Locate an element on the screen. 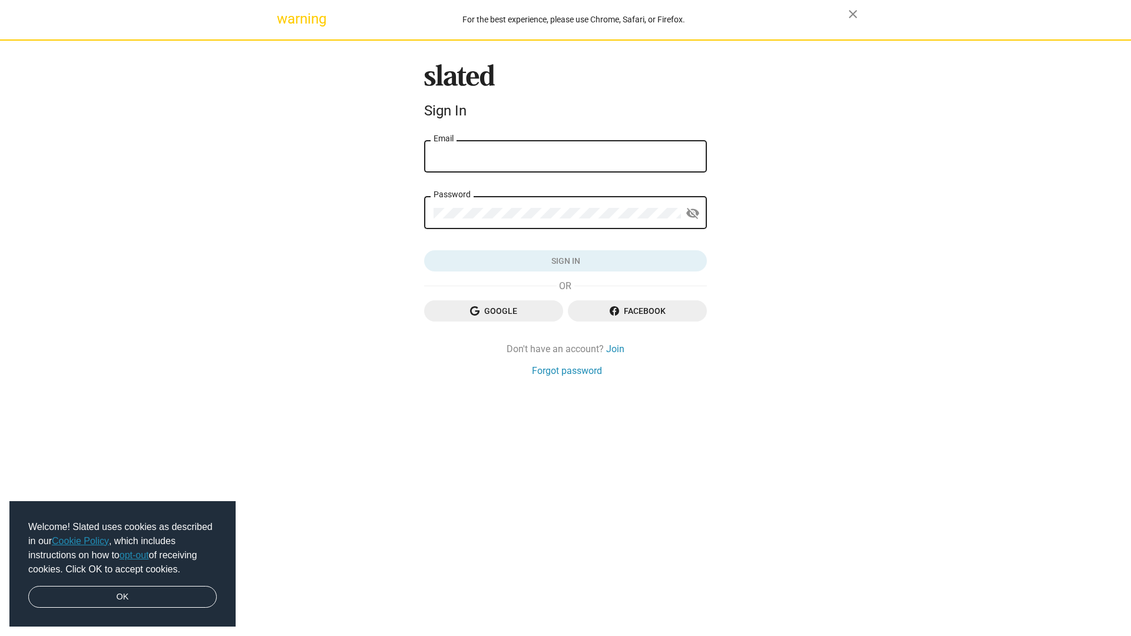 This screenshot has height=636, width=1131. div: Don't have an account? is located at coordinates (565, 349).